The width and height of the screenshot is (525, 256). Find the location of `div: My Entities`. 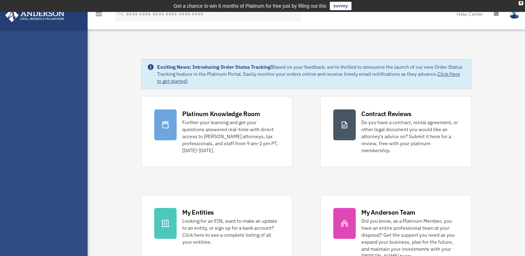

div: My Entities is located at coordinates (198, 212).